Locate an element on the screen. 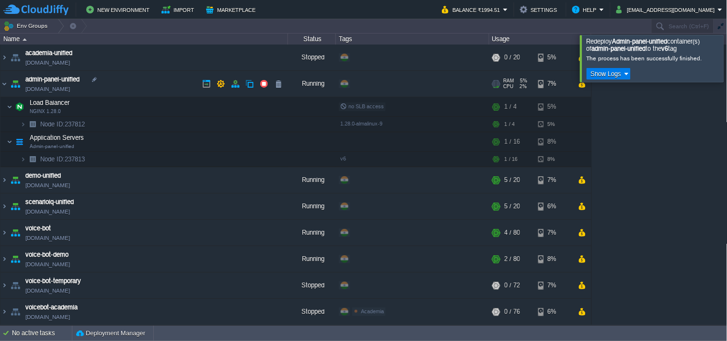 This screenshot has width=727, height=341. a: Node ID:237813 is located at coordinates (63, 159).